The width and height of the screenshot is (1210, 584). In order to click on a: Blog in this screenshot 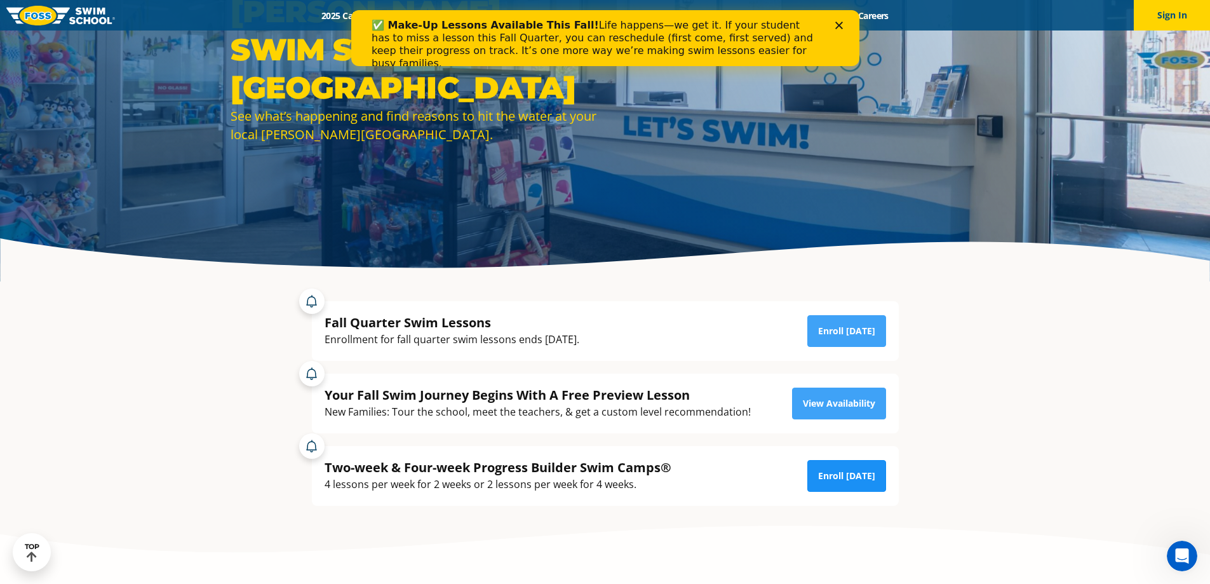, I will do `click(826, 15)`.